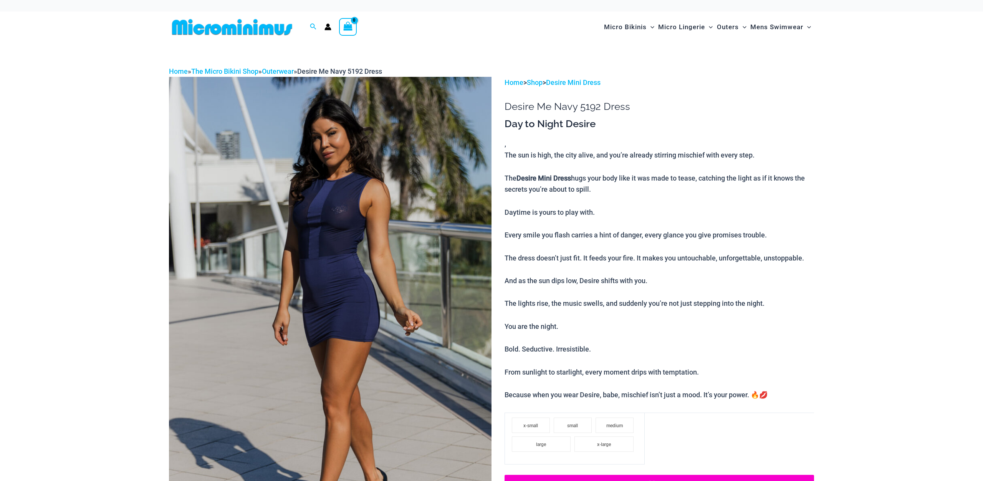  I want to click on li: x-small, so click(531, 425).